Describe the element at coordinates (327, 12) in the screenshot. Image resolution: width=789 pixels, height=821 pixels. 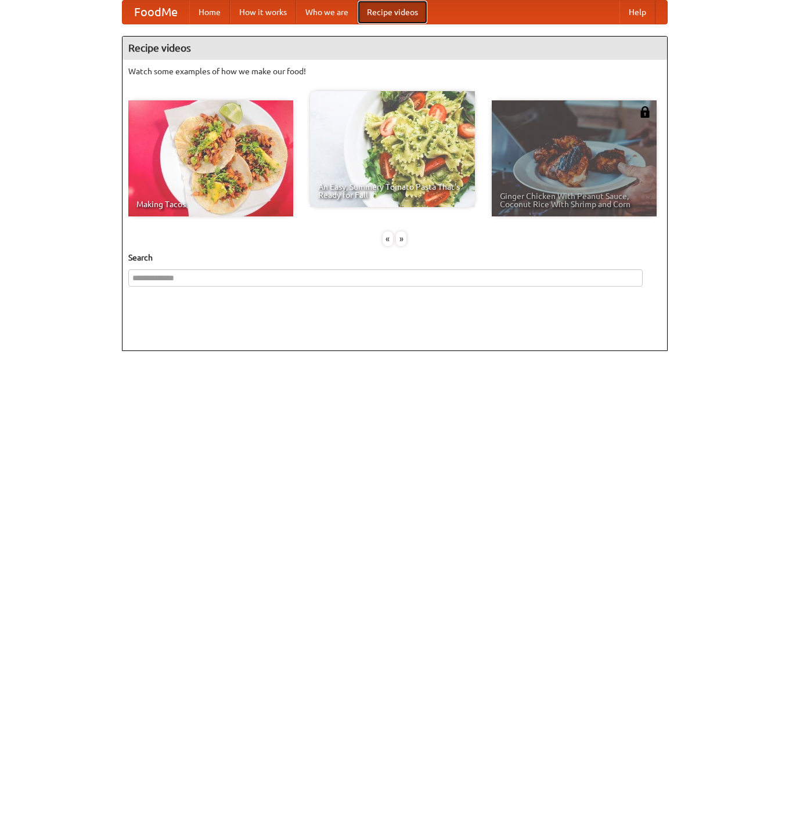
I see `a: Who we are` at that location.